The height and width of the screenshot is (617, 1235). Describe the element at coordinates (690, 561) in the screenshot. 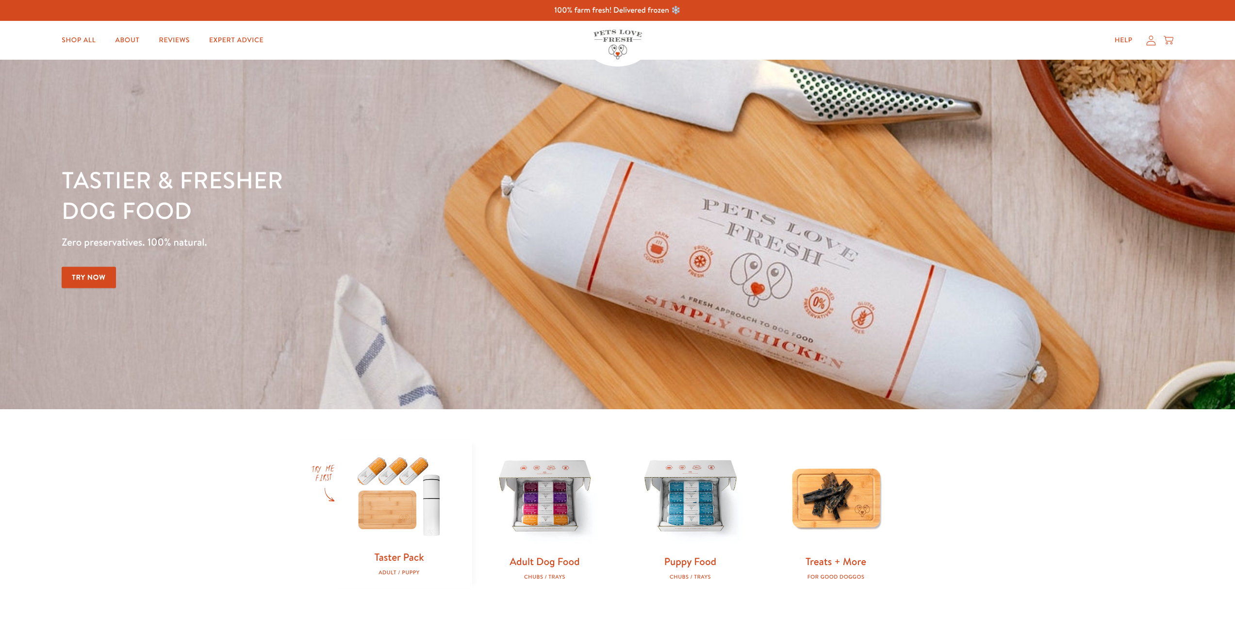

I see `a: Puppy Food` at that location.